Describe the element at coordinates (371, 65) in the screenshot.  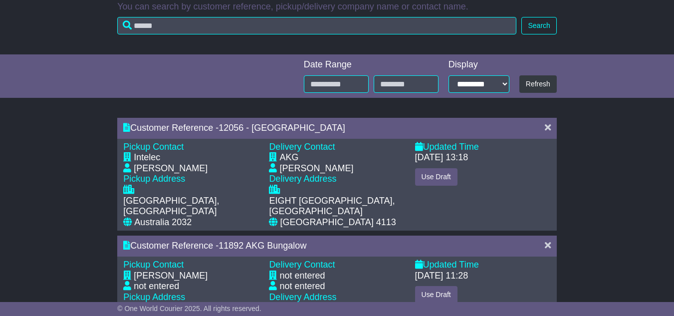
I see `div: Date Range` at that location.